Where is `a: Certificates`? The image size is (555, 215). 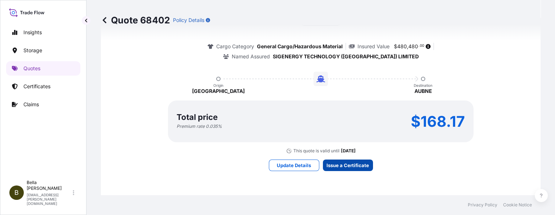 a: Certificates is located at coordinates (43, 86).